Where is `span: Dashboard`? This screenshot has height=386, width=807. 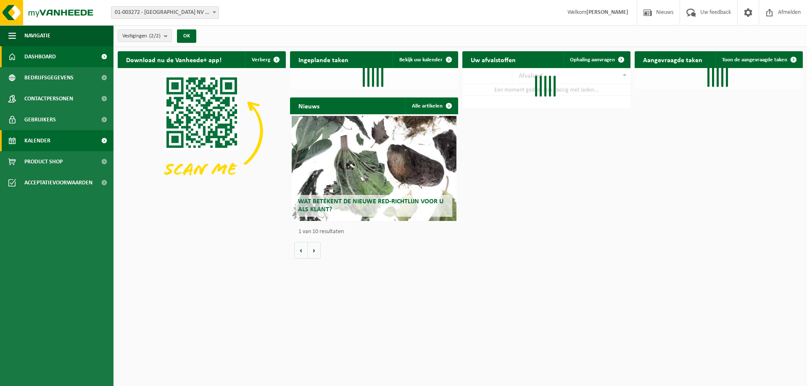
span: Dashboard is located at coordinates (40, 57).